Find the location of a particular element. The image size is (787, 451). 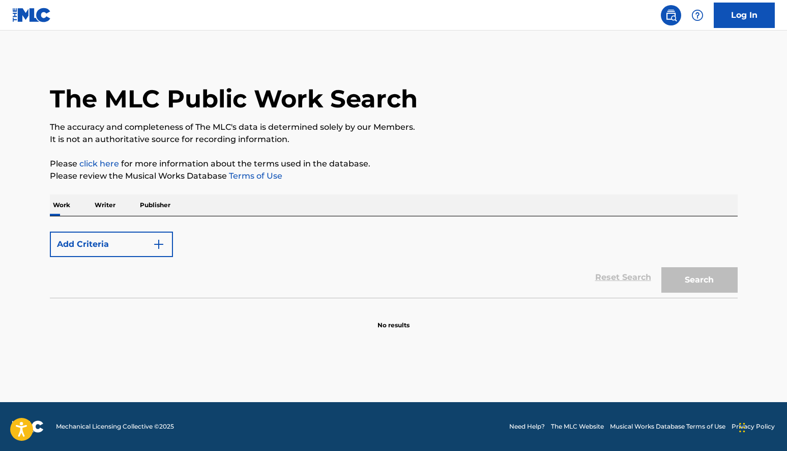

p: The accuracy and completeness of The MLC's data is determined solely by our Members. is located at coordinates (394, 127).